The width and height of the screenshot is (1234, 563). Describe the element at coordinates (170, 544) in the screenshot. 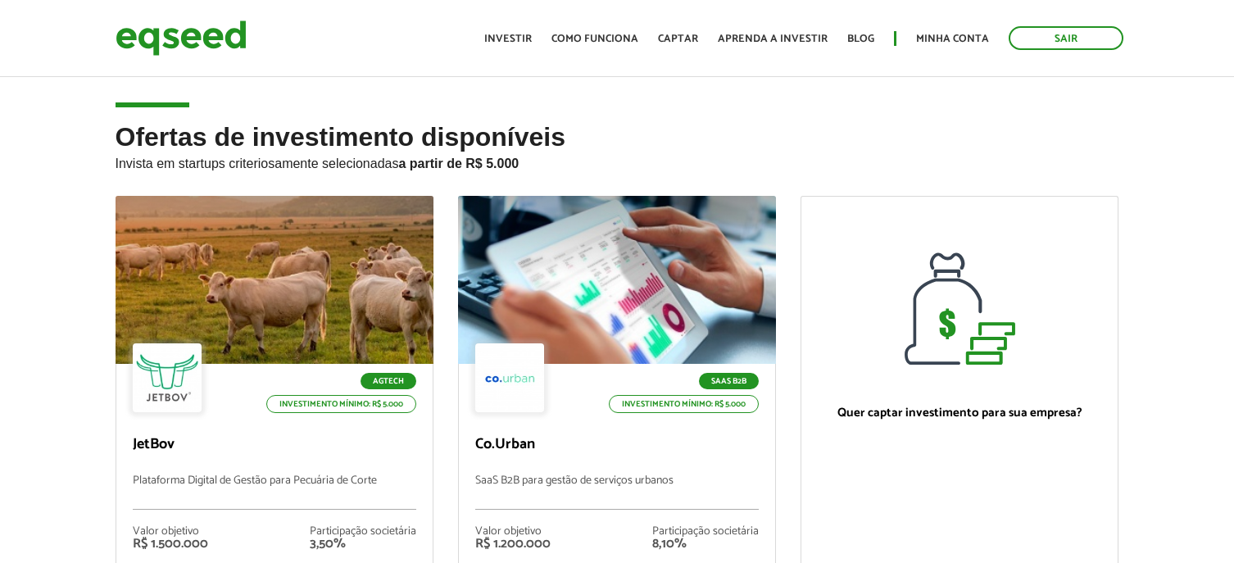

I see `div: R$ 1.500.000` at that location.